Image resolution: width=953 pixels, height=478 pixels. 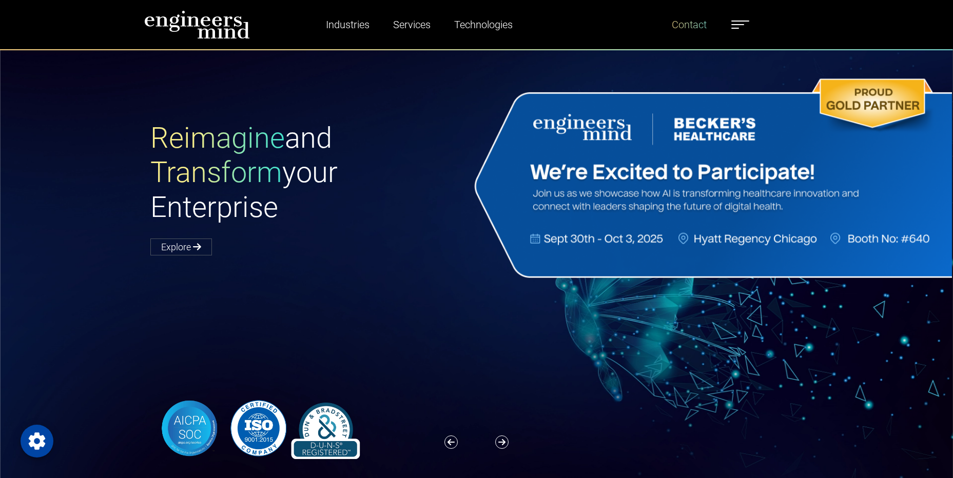 I want to click on img: Website Banner, so click(x=711, y=178).